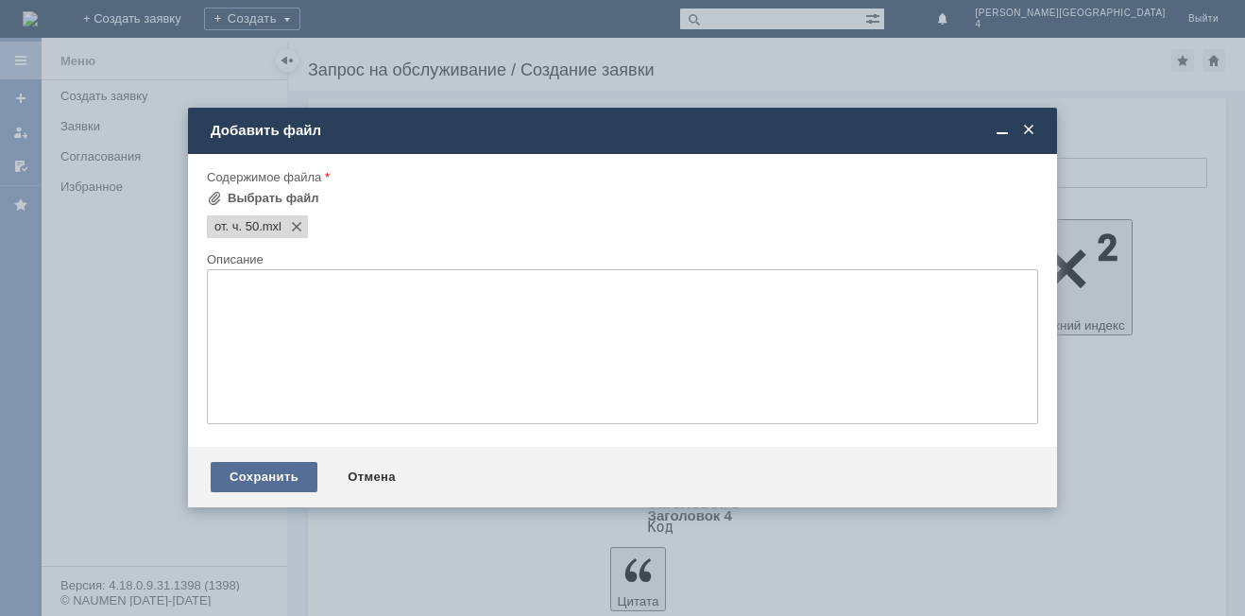  Describe the element at coordinates (142, 15) in the screenshot. I see `div: Прошу отложить отложенный чек` at that location.